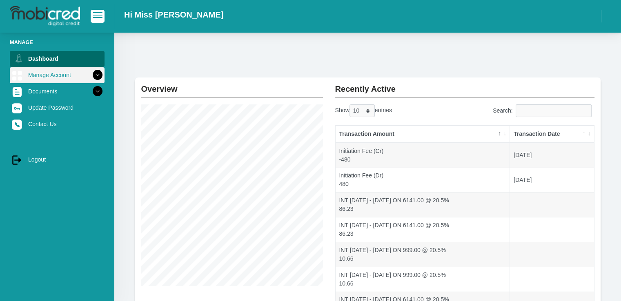  Describe the element at coordinates (57, 42) in the screenshot. I see `li: Manage` at that location.